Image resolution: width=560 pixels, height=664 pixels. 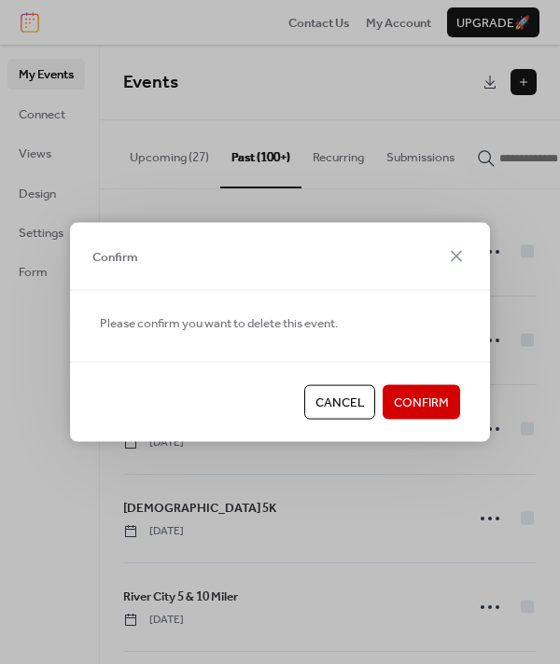 What do you see at coordinates (421, 402) in the screenshot?
I see `button: Confirm` at bounding box center [421, 402].